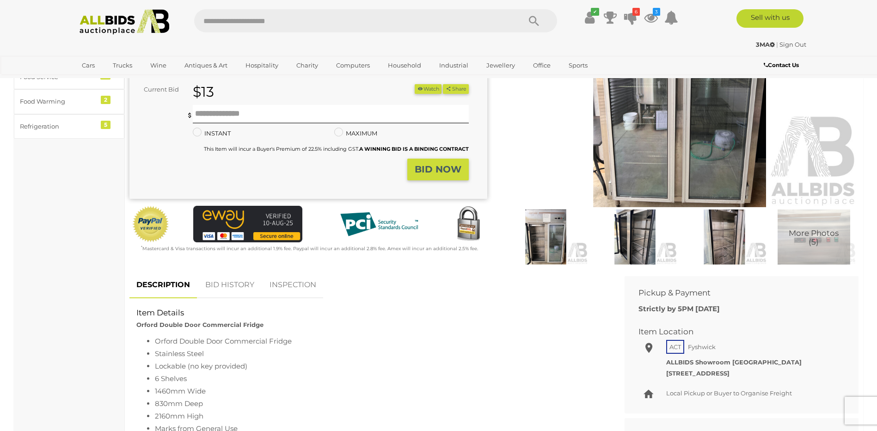 The width and height of the screenshot is (877, 431). I want to click on a: Hospitality, so click(262, 65).